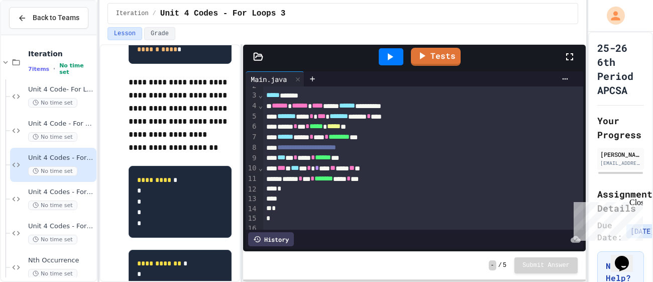  What do you see at coordinates (37, 34) in the screenshot?
I see `div: Chat with us now!Close` at bounding box center [37, 34].